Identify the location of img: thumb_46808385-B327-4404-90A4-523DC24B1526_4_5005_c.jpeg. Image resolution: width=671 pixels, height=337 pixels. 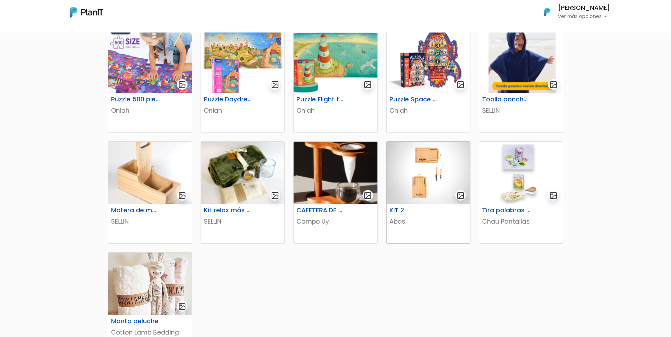
(335, 173).